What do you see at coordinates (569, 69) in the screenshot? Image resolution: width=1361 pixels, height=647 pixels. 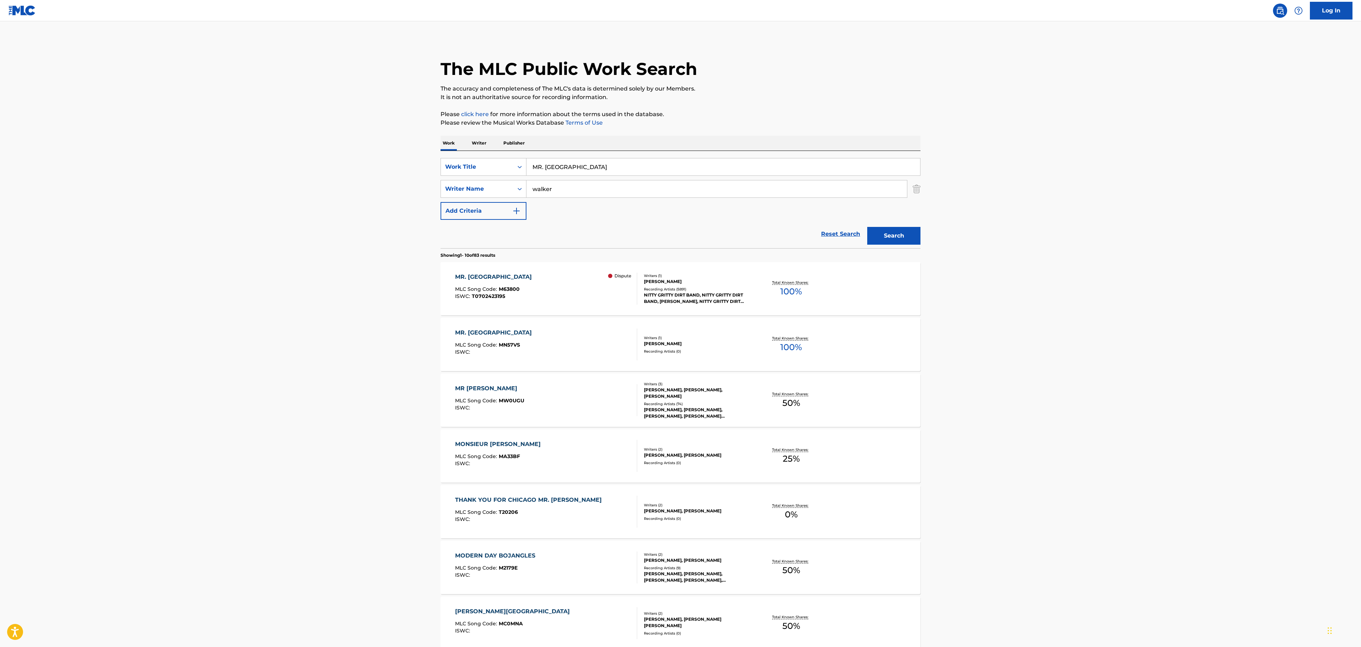 I see `h1: The MLC Public Work Search` at bounding box center [569, 69].